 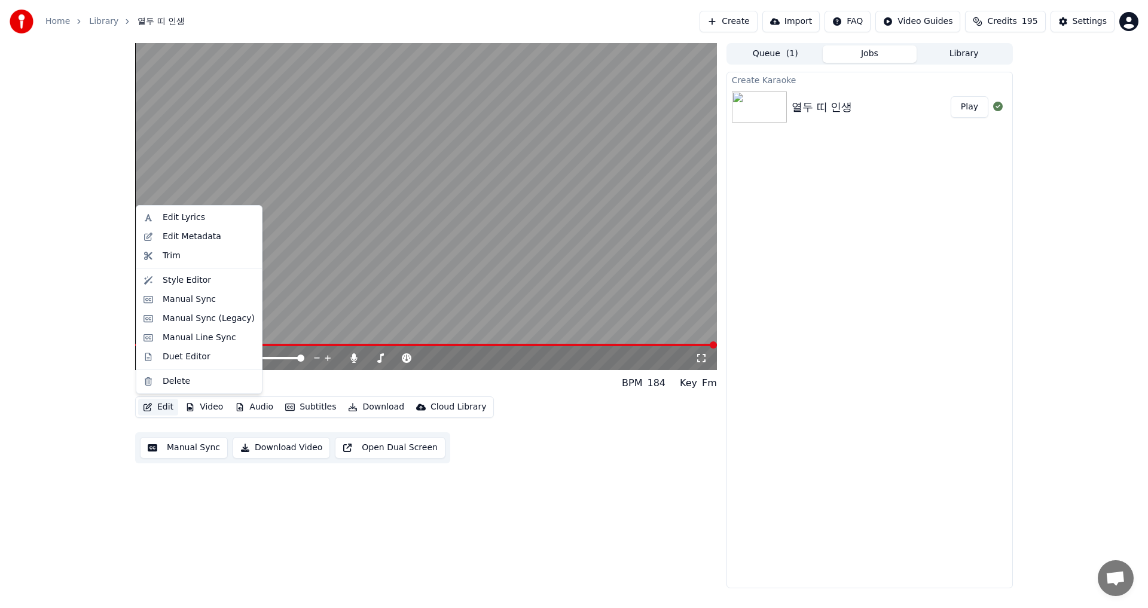 I want to click on a: Library, so click(x=103, y=22).